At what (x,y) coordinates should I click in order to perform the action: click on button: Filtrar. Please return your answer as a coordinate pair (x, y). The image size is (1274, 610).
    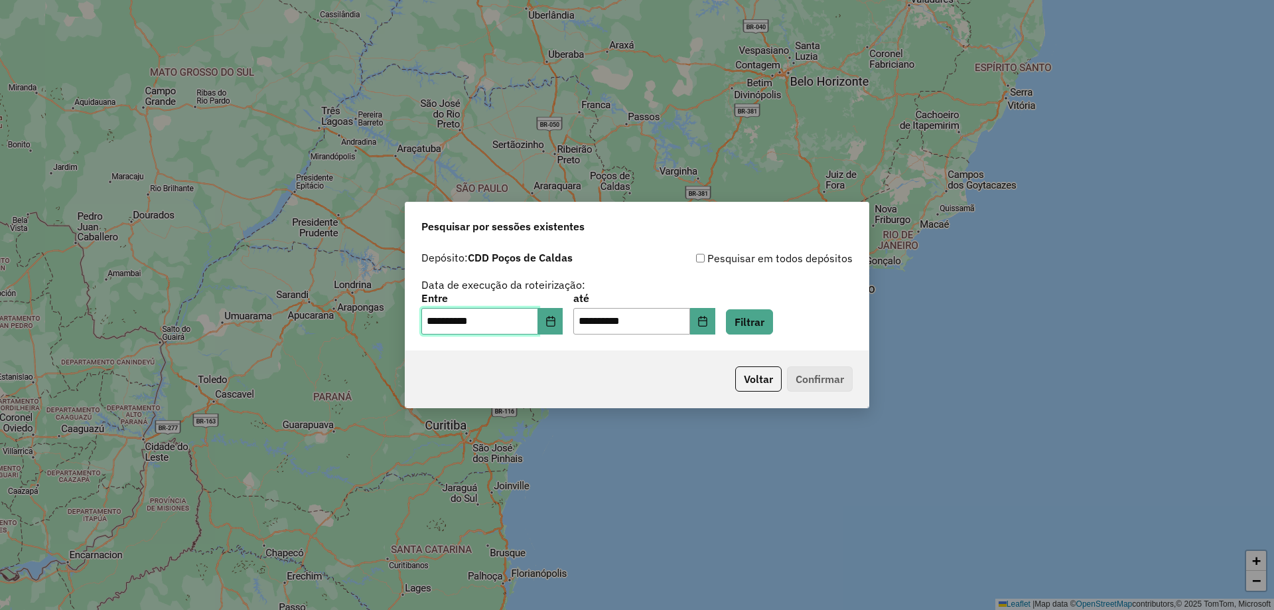
    Looking at the image, I should click on (749, 322).